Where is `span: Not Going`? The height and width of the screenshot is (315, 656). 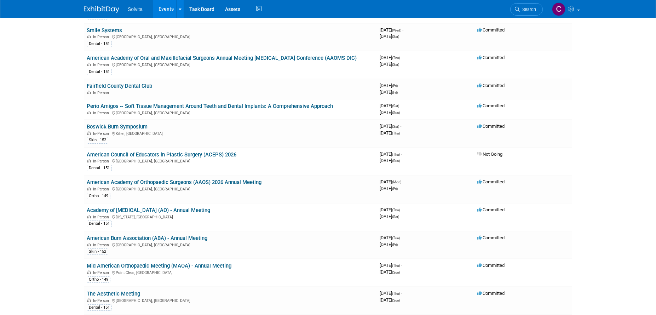
span: Not Going is located at coordinates (489, 154).